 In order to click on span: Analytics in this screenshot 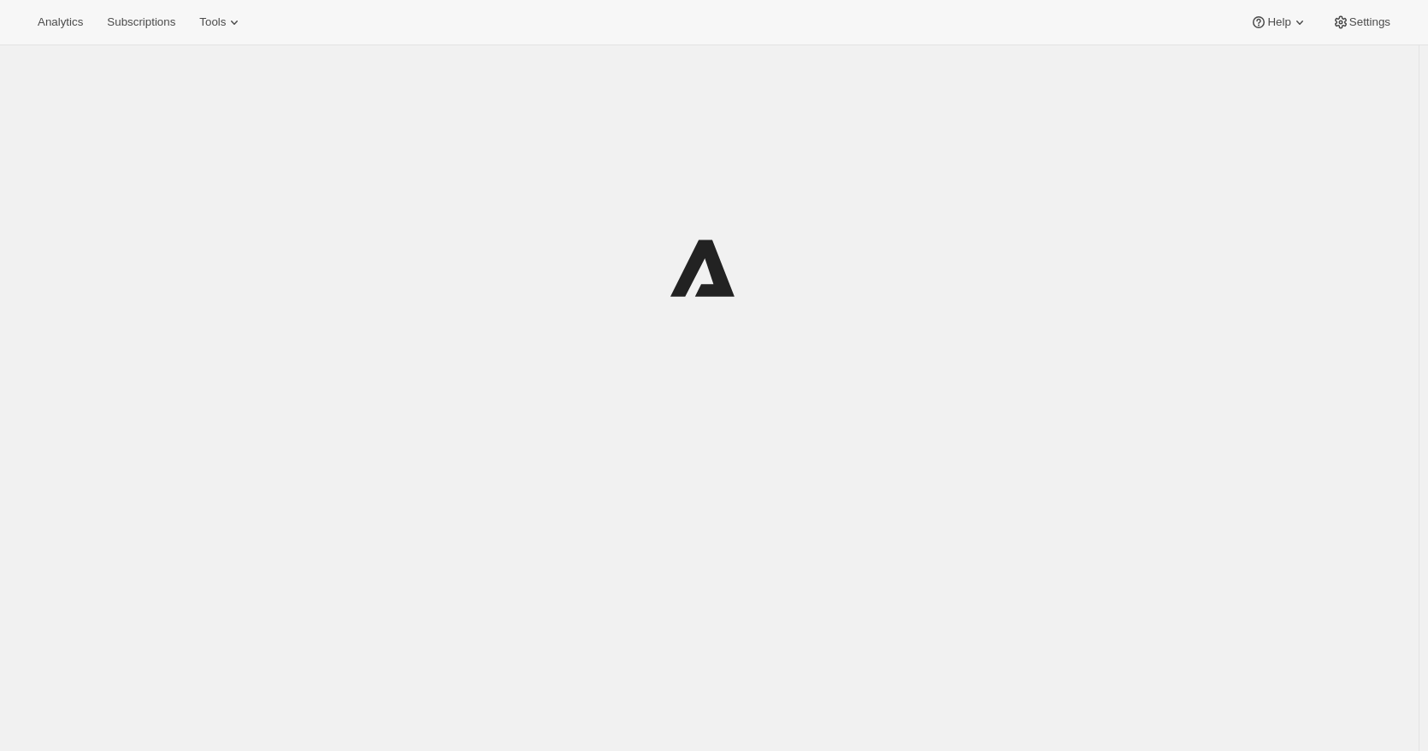, I will do `click(60, 22)`.